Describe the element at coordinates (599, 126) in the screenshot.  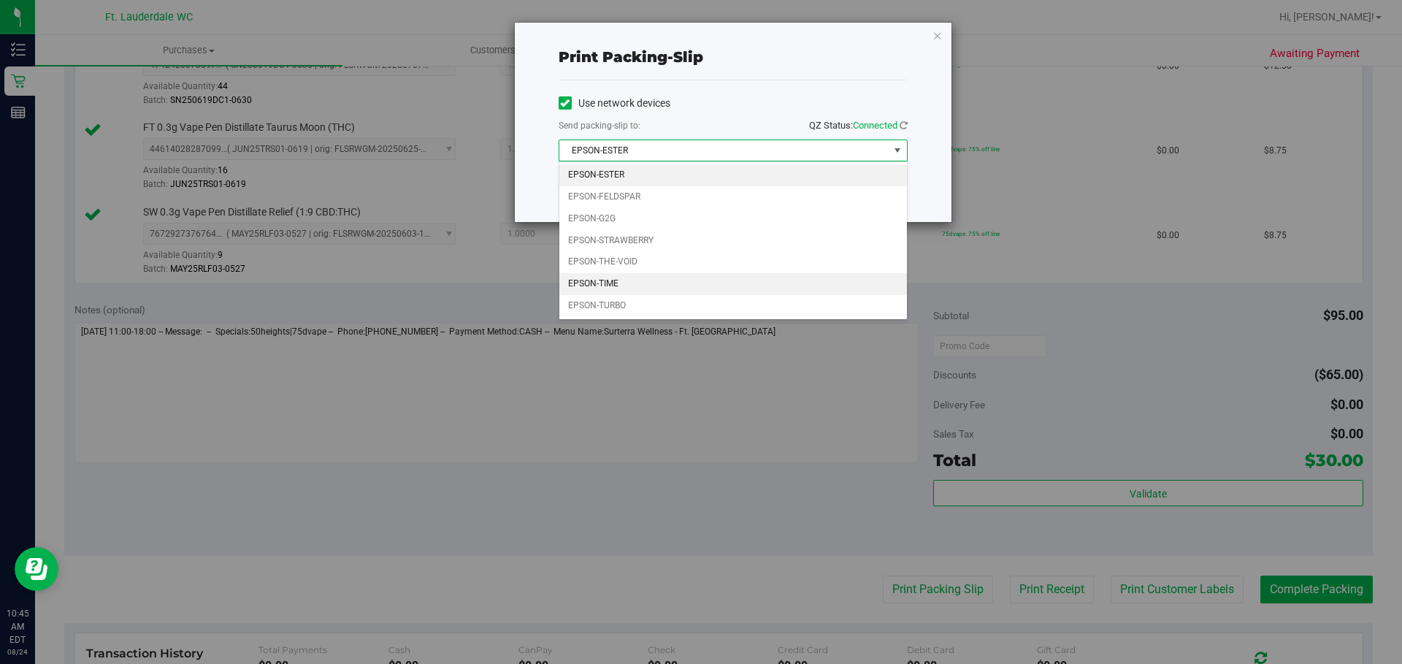
I see `label: Send packing-slip to:` at that location.